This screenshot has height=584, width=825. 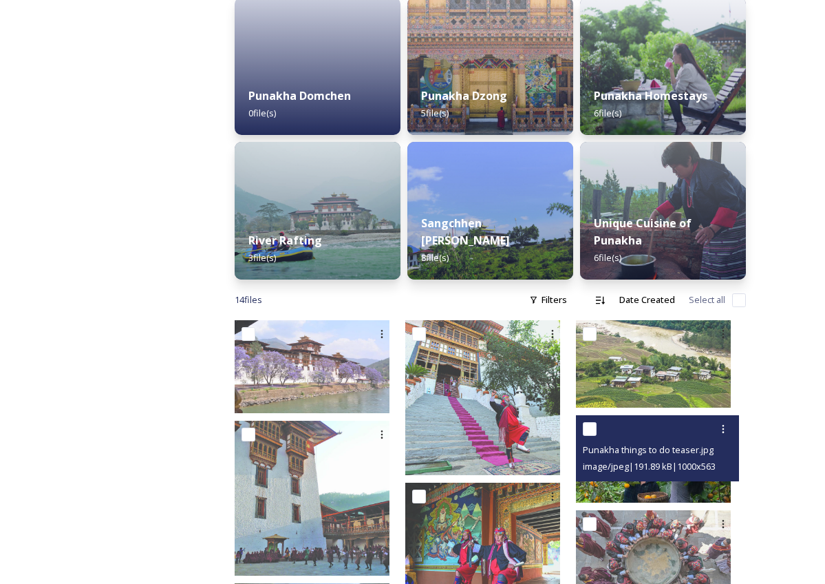 What do you see at coordinates (647, 299) in the screenshot?
I see `div: Date Created` at bounding box center [647, 299].